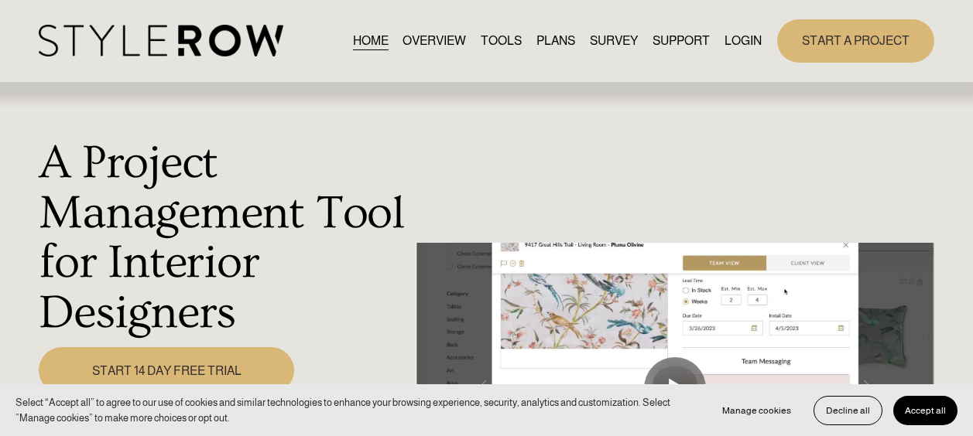  I want to click on a: PLANS, so click(556, 40).